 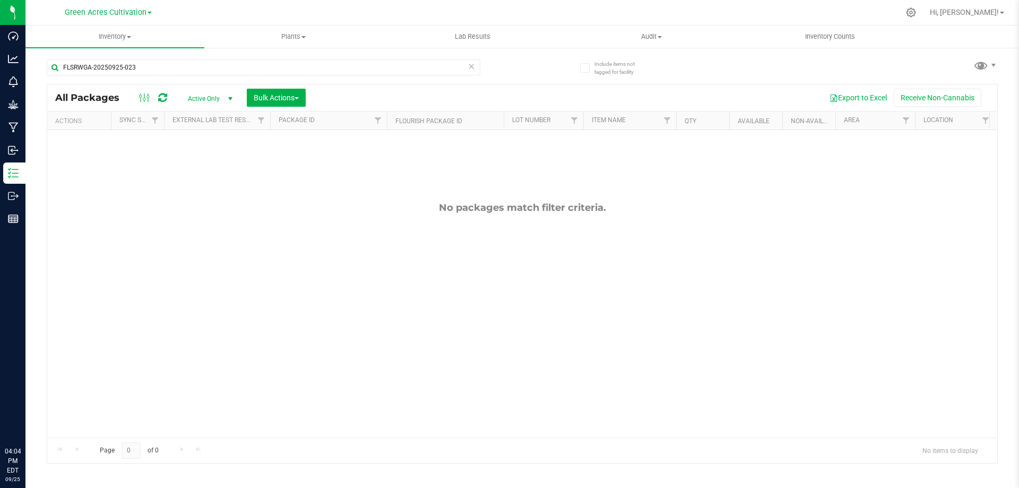 I want to click on a: Area, so click(x=851, y=120).